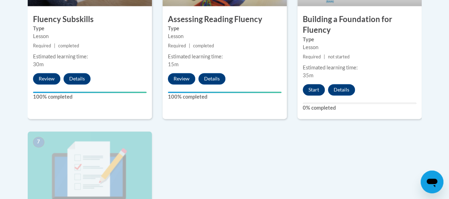  I want to click on h3: Fluency Subskills, so click(90, 19).